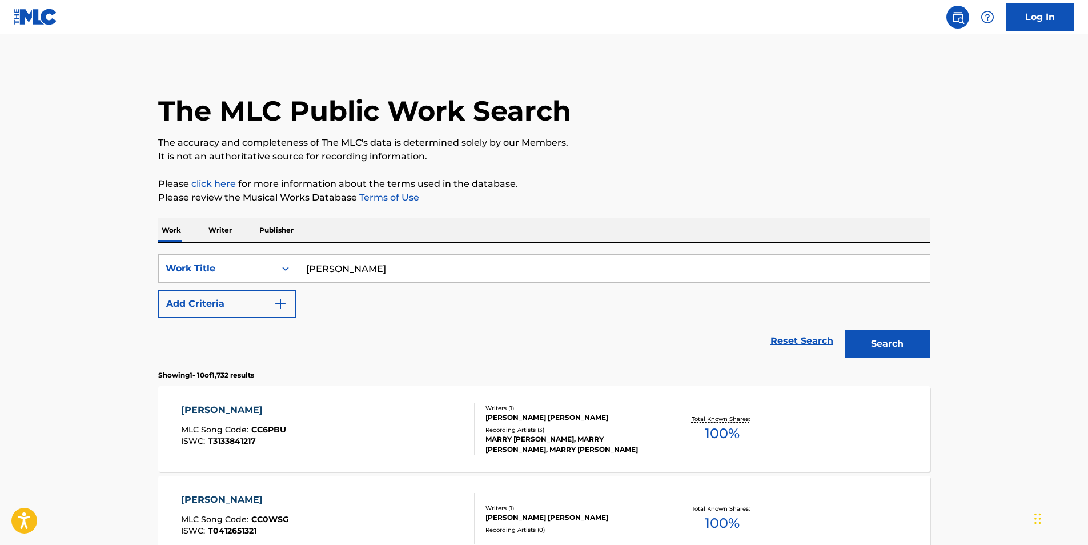  Describe the element at coordinates (270, 519) in the screenshot. I see `span: CC0WSG` at that location.